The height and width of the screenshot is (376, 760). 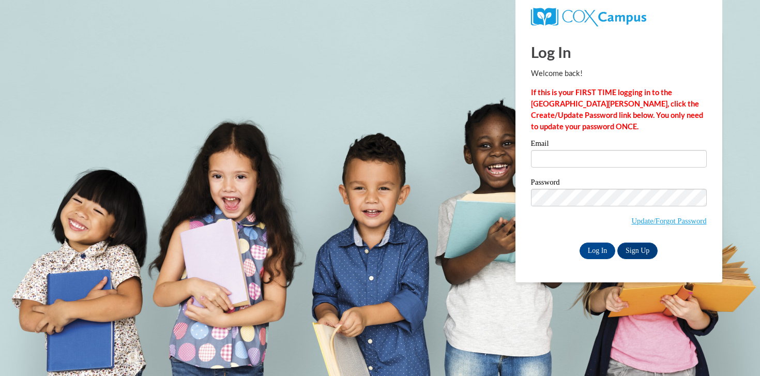 What do you see at coordinates (619, 145) in the screenshot?
I see `label: Email` at bounding box center [619, 145].